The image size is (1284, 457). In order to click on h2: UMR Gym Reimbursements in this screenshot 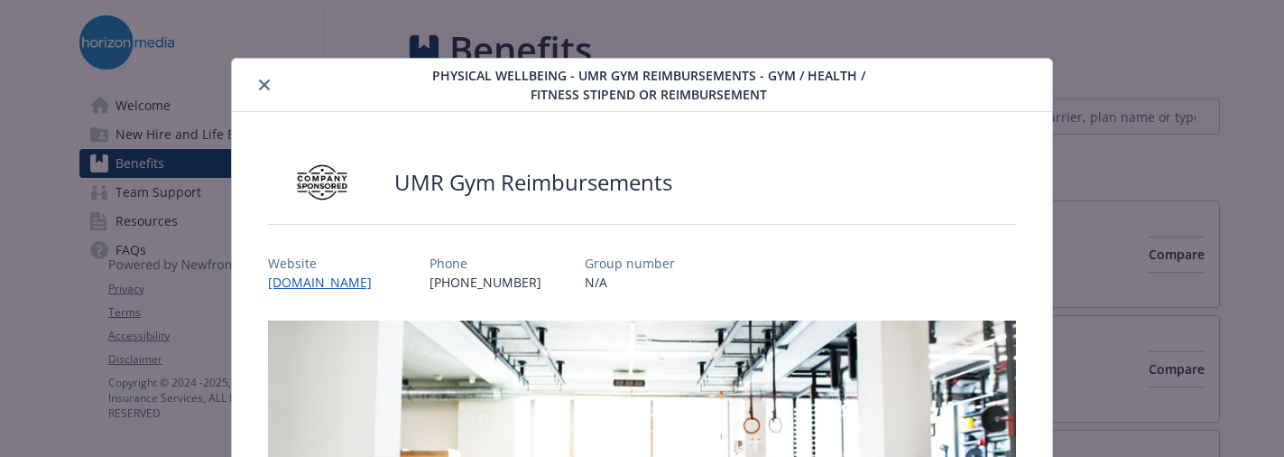, I will do `click(533, 182)`.